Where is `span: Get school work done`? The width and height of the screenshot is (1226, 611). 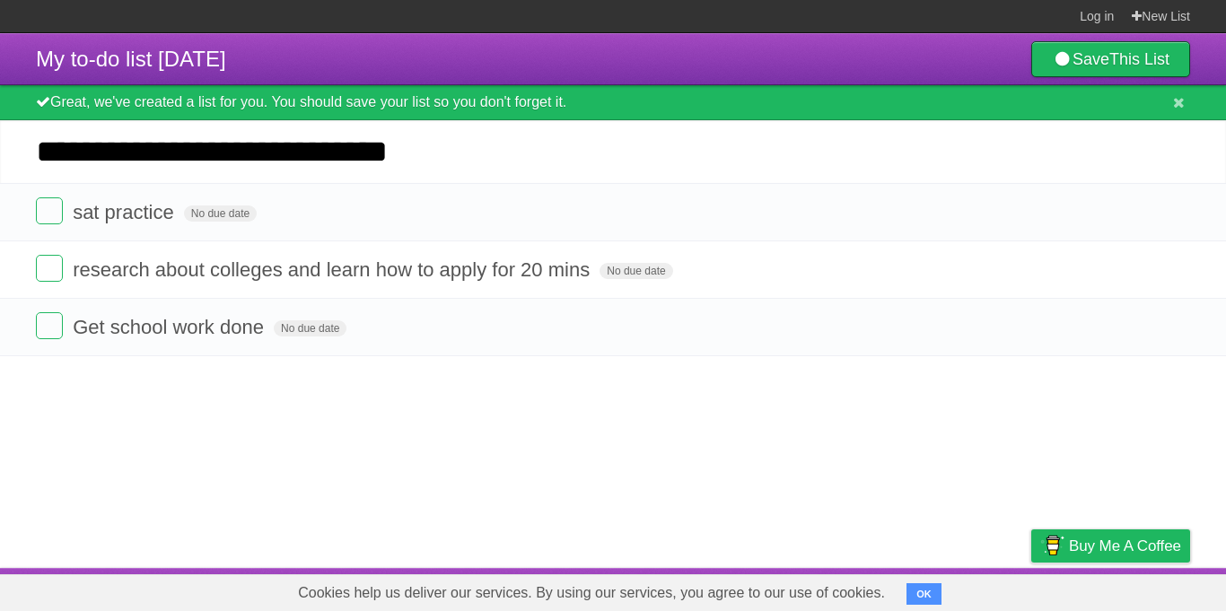 span: Get school work done is located at coordinates (171, 327).